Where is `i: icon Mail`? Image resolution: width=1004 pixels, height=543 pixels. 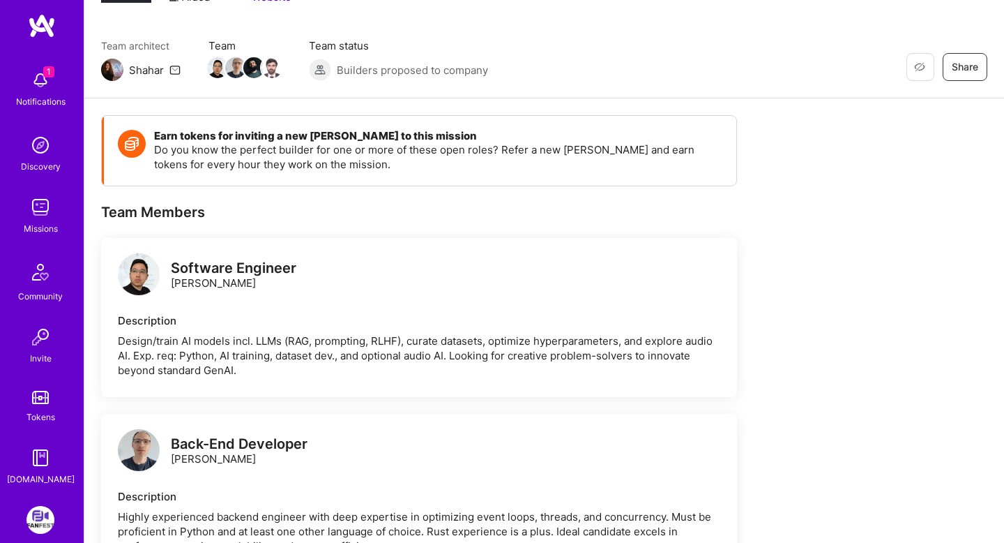
i: icon Mail is located at coordinates (175, 70).